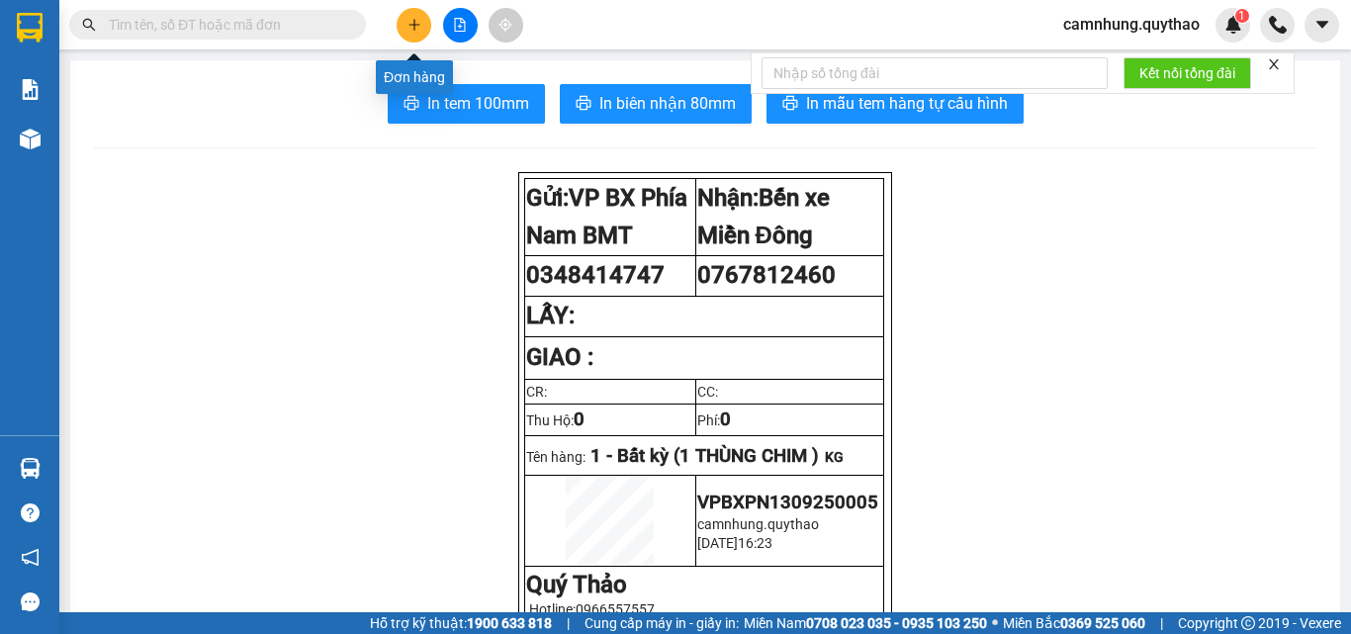 The width and height of the screenshot is (1351, 634). Describe the element at coordinates (1241, 16) in the screenshot. I see `span: 1` at that location.